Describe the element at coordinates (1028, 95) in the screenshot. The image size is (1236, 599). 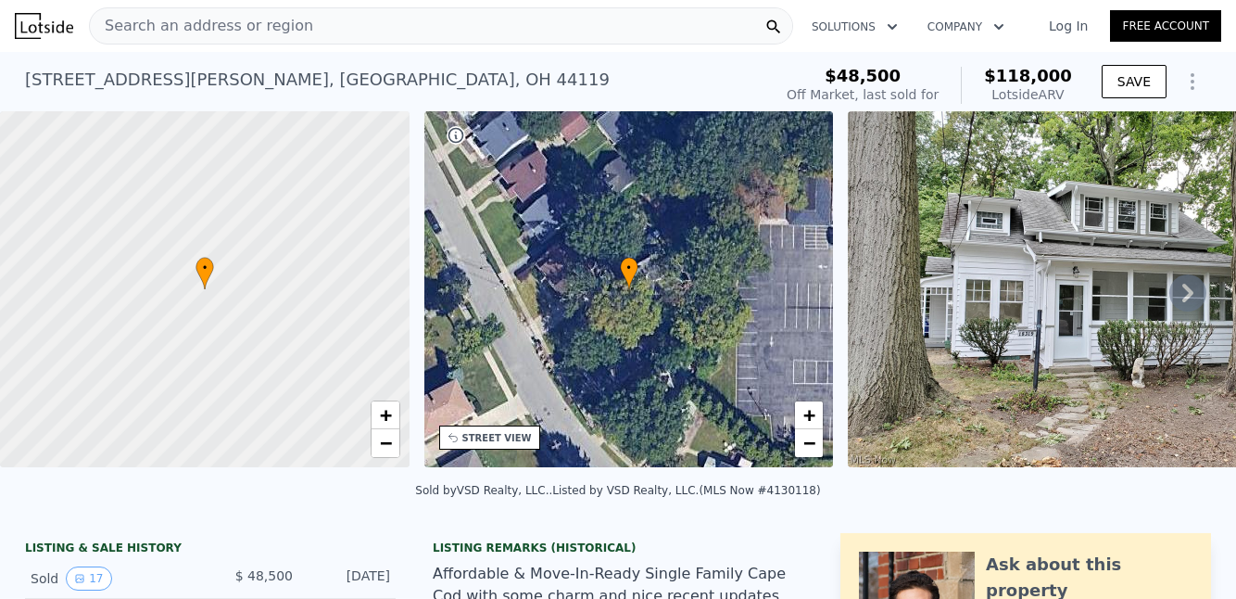
I see `div: Lotside ARV` at that location.